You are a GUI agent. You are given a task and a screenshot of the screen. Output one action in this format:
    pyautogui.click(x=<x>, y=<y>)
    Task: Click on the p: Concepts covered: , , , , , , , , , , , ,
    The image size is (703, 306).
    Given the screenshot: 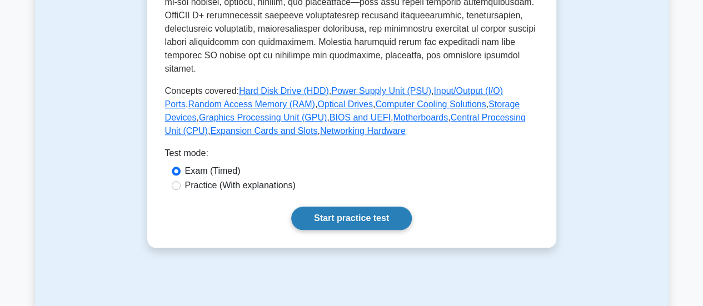 What is the action you would take?
    pyautogui.click(x=352, y=111)
    